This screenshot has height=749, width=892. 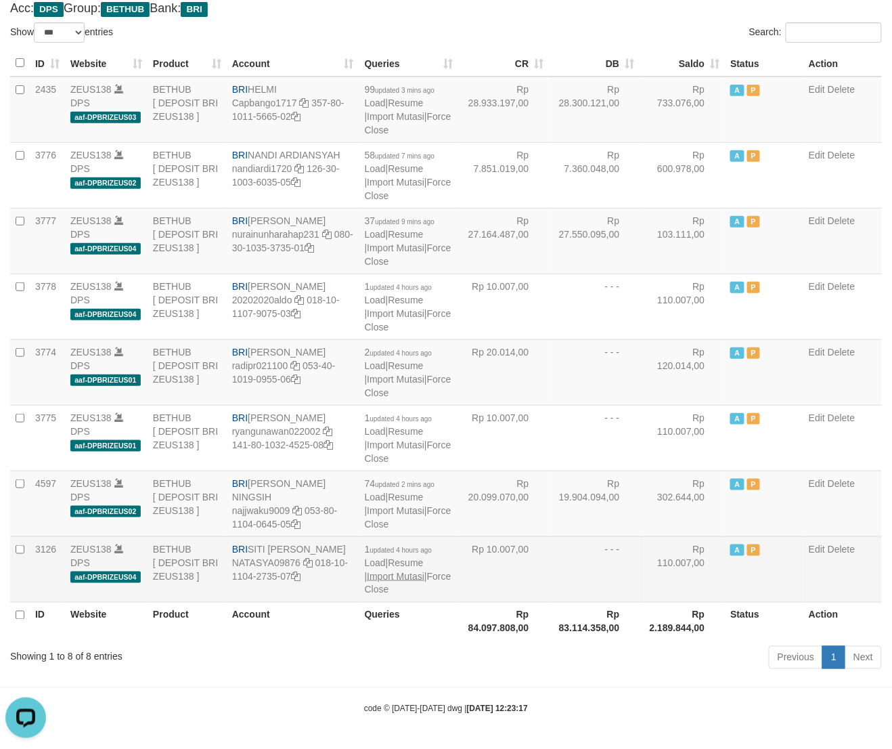 What do you see at coordinates (409, 63) in the screenshot?
I see `th: Queries: activate to sort column ascending` at bounding box center [409, 63].